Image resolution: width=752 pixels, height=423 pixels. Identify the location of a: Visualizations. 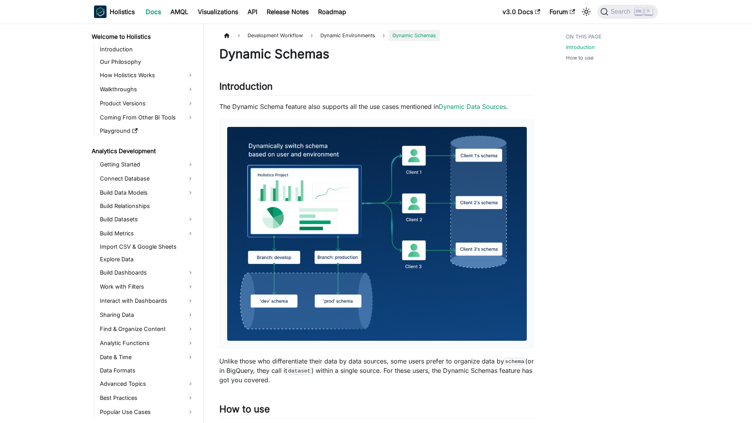
(218, 12).